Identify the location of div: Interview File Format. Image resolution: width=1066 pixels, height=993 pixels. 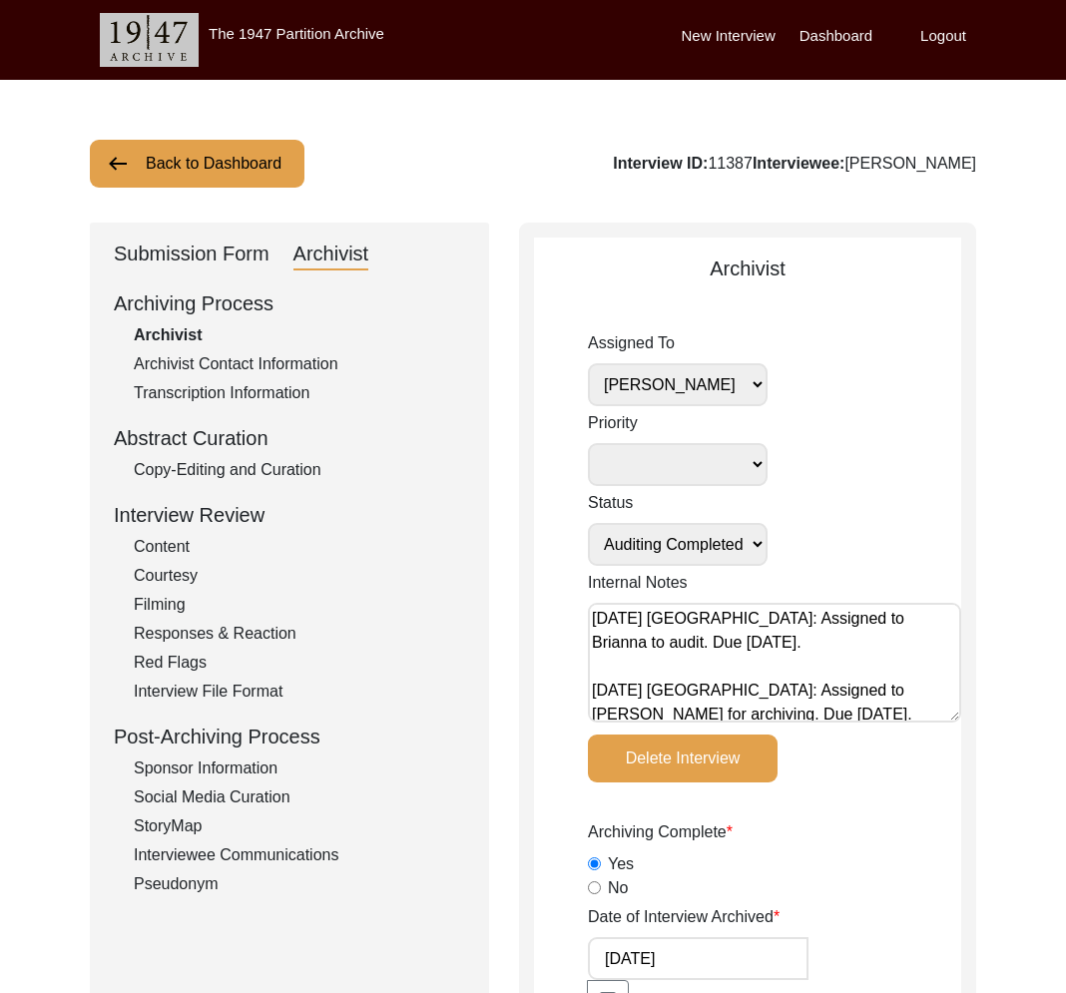
(299, 692).